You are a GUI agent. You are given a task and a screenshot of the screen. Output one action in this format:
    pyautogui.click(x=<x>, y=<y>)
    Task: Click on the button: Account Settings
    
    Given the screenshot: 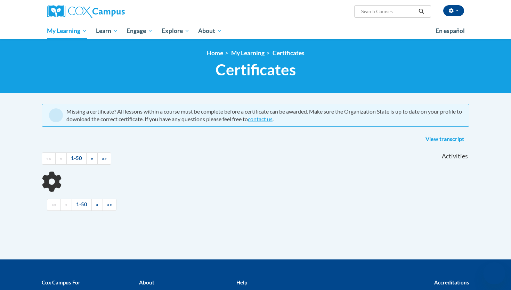 What is the action you would take?
    pyautogui.click(x=454, y=11)
    